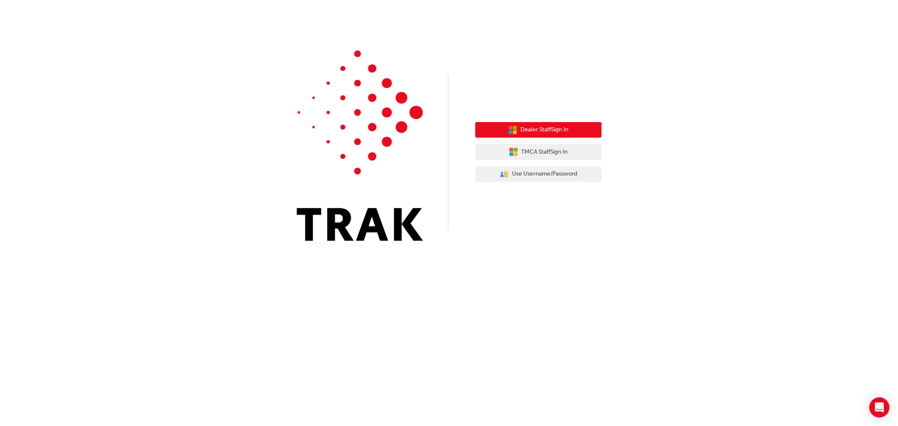 The image size is (898, 426). What do you see at coordinates (539, 152) in the screenshot?
I see `button: TMCA StaffSign In` at bounding box center [539, 152].